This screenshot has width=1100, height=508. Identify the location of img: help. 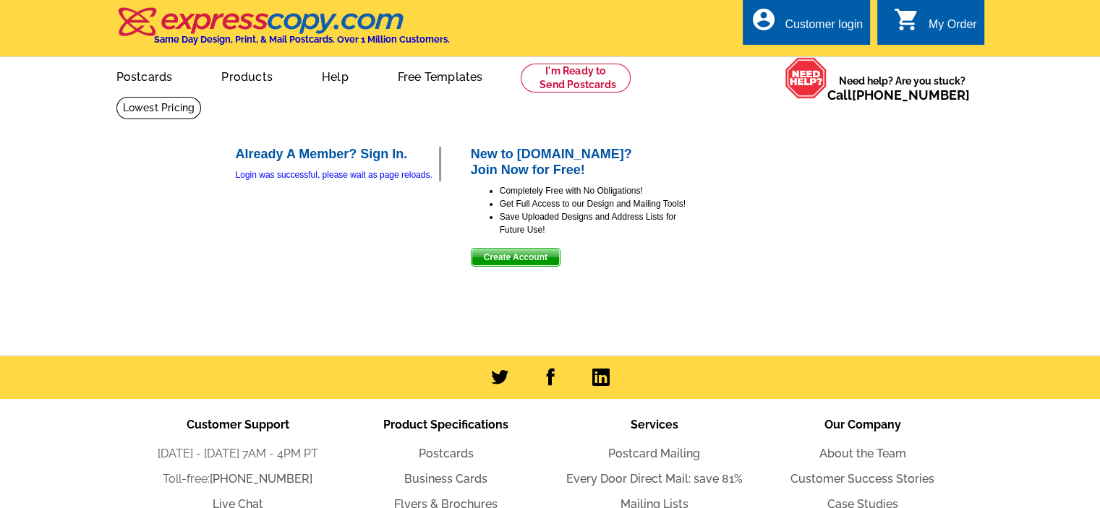
(806, 78).